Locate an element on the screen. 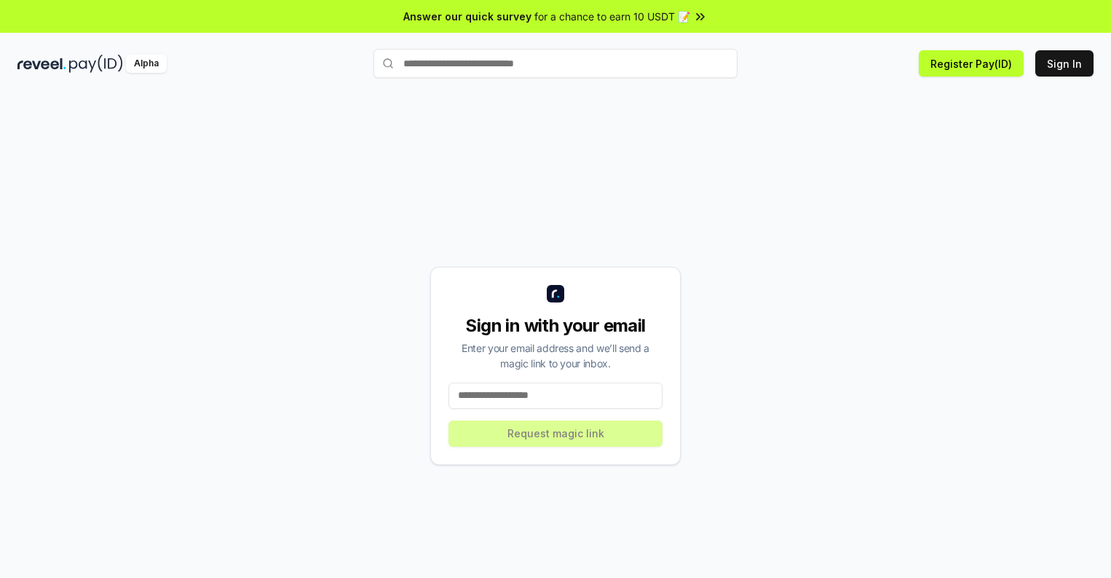  img: pay_id is located at coordinates (96, 63).